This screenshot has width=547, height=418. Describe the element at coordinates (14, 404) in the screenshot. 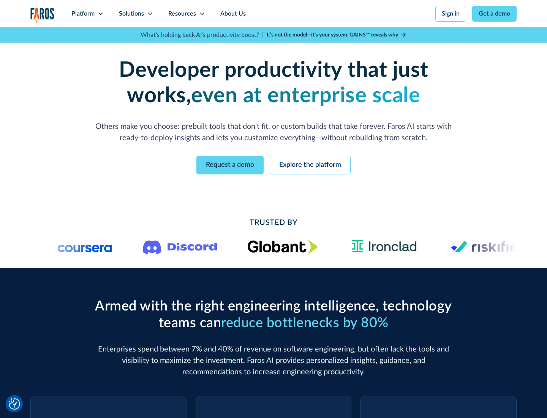

I see `img: Revisit consent button` at that location.